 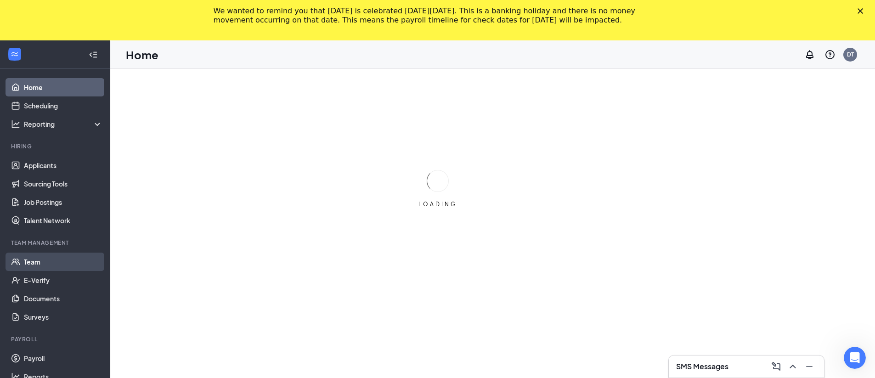 What do you see at coordinates (438, 204) in the screenshot?
I see `div: LOADING` at bounding box center [438, 204].